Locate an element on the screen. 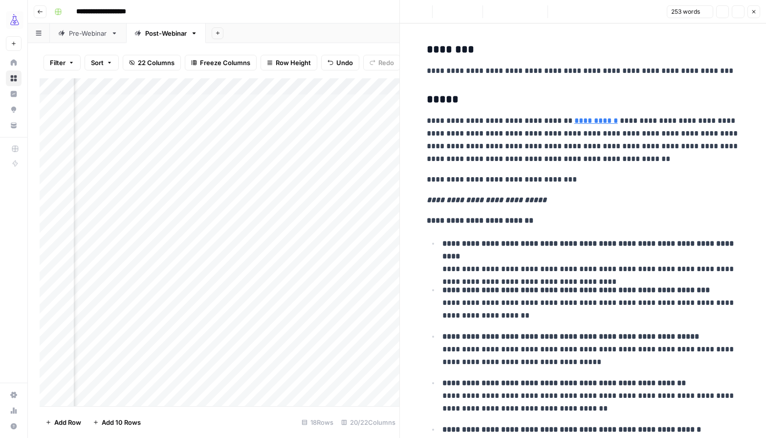 This screenshot has height=438, width=766. a: Usage is located at coordinates (14, 410).